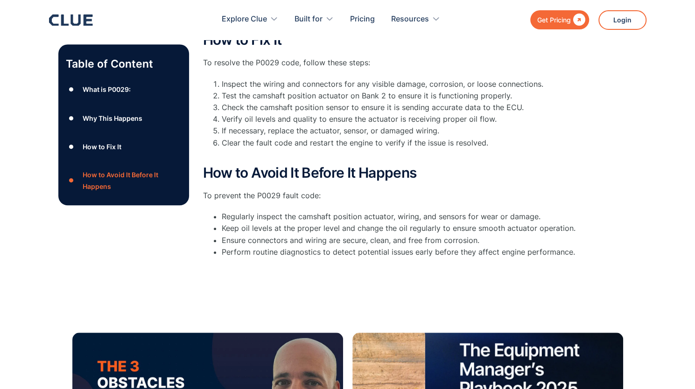 The width and height of the screenshot is (695, 389). What do you see at coordinates (132, 181) in the screenshot?
I see `div: How to Avoid It Before It Happens` at bounding box center [132, 181].